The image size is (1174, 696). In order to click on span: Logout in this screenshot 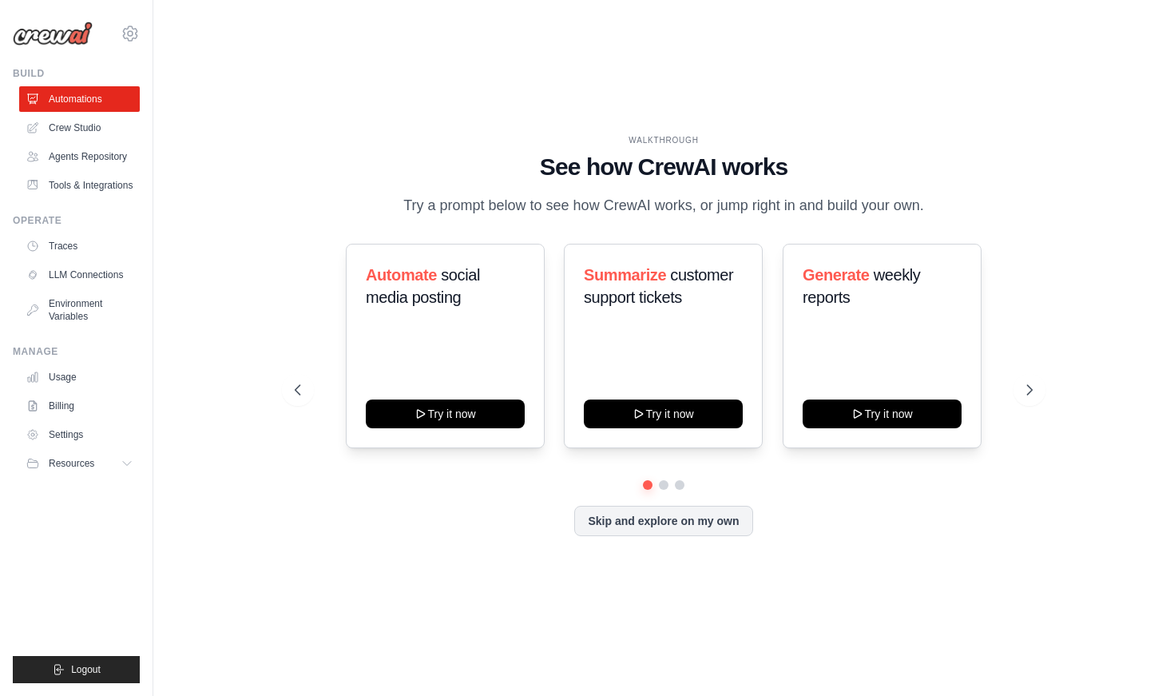, I will do `click(85, 669)`.